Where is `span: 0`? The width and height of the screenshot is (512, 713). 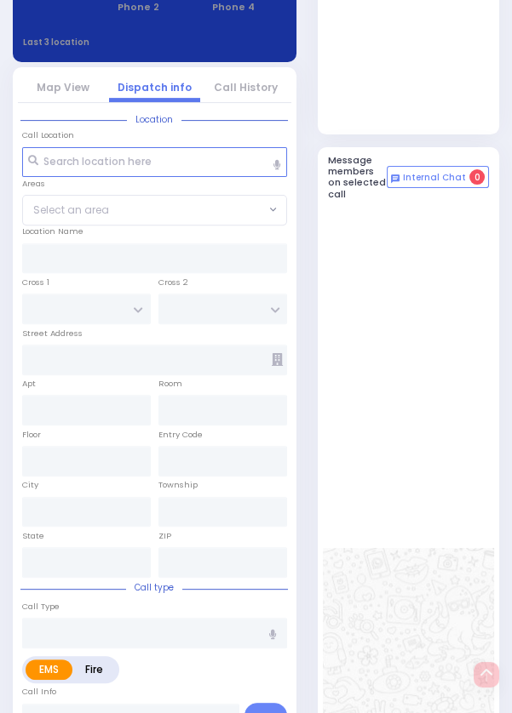
span: 0 is located at coordinates (477, 177).